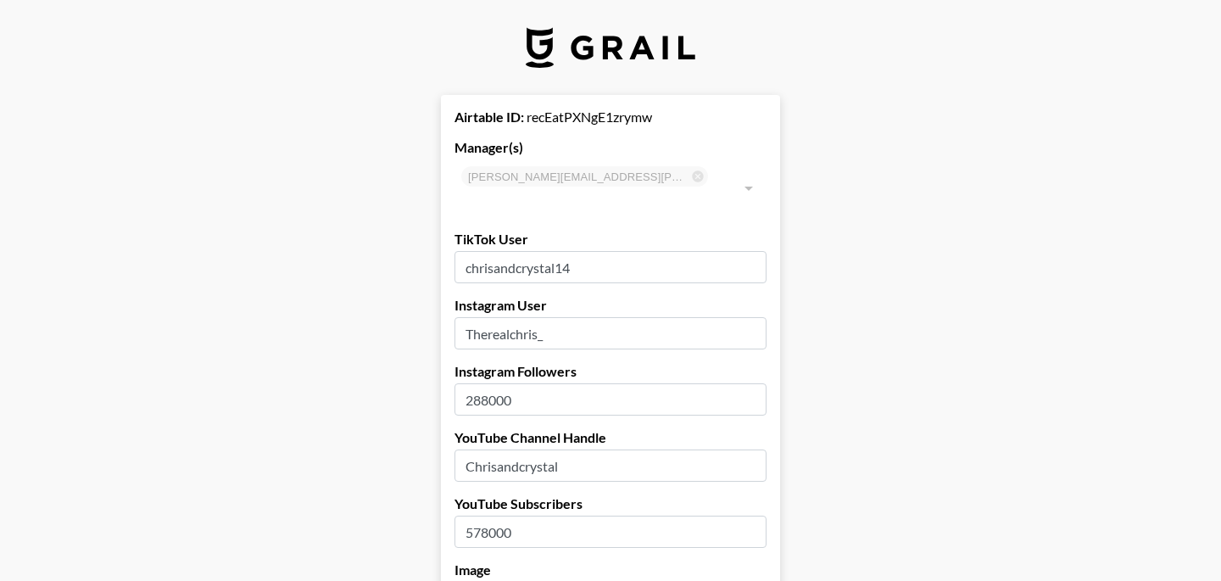  I want to click on strong: Airtable ID:, so click(489, 116).